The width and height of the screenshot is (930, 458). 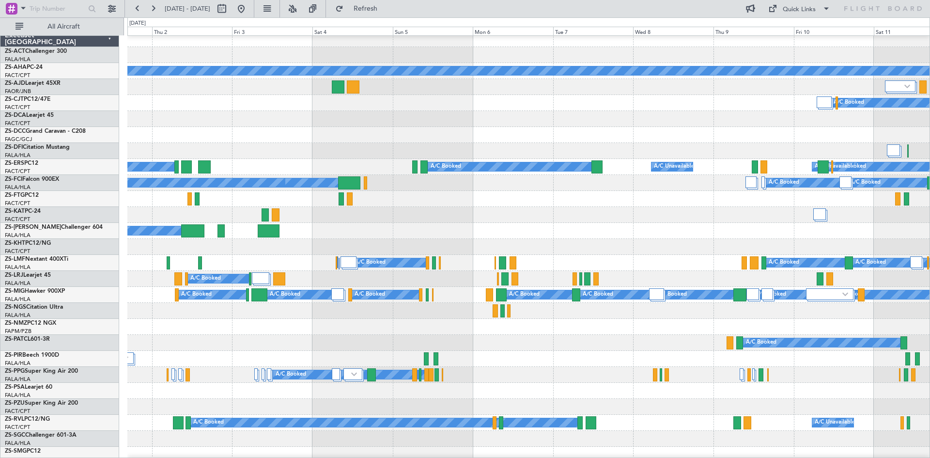 What do you see at coordinates (433, 31) in the screenshot?
I see `div: Sun 5` at bounding box center [433, 31].